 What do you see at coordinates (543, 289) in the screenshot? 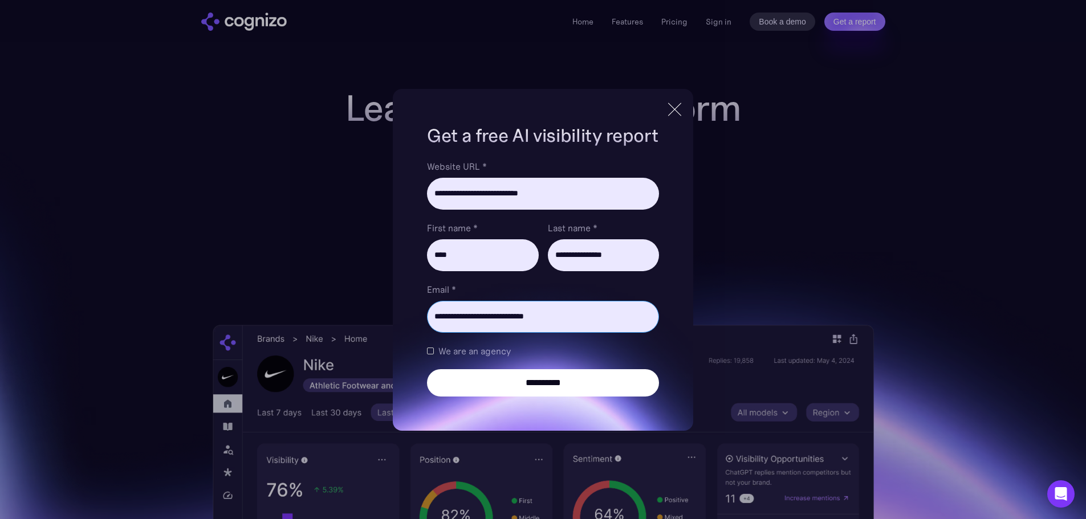
I see `label: Email *` at bounding box center [543, 289].